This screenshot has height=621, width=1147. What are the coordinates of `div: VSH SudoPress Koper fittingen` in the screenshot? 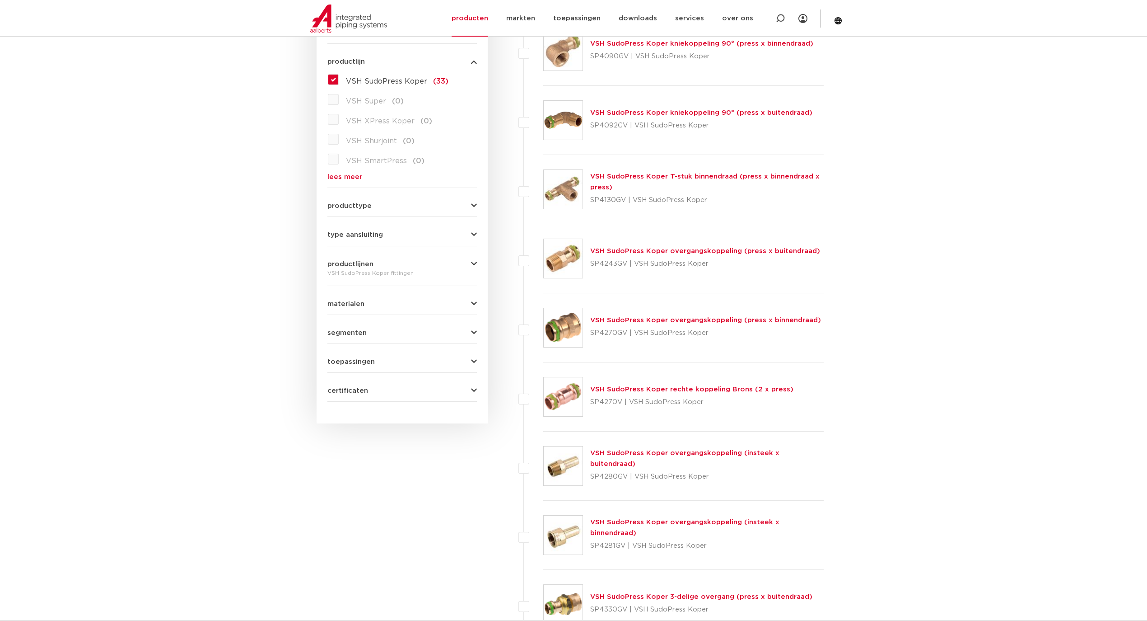 It's located at (402, 273).